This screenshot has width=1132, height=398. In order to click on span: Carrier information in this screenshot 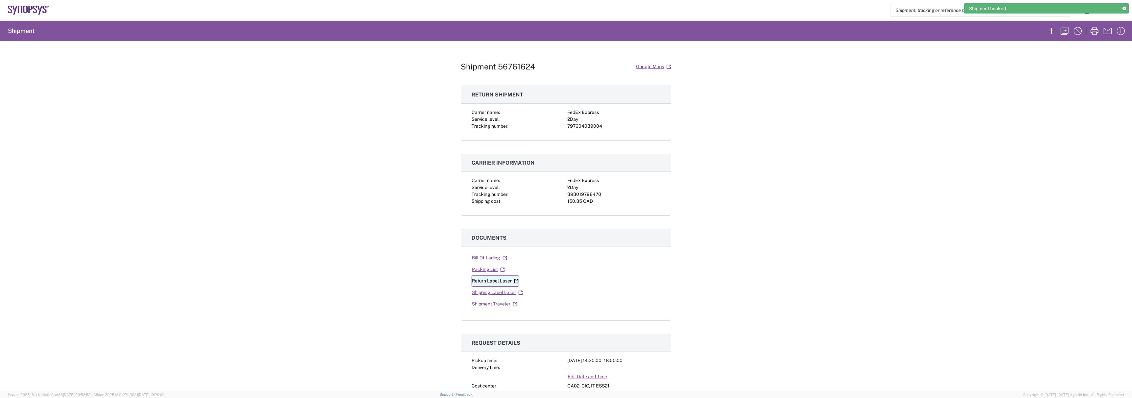, I will do `click(503, 163)`.